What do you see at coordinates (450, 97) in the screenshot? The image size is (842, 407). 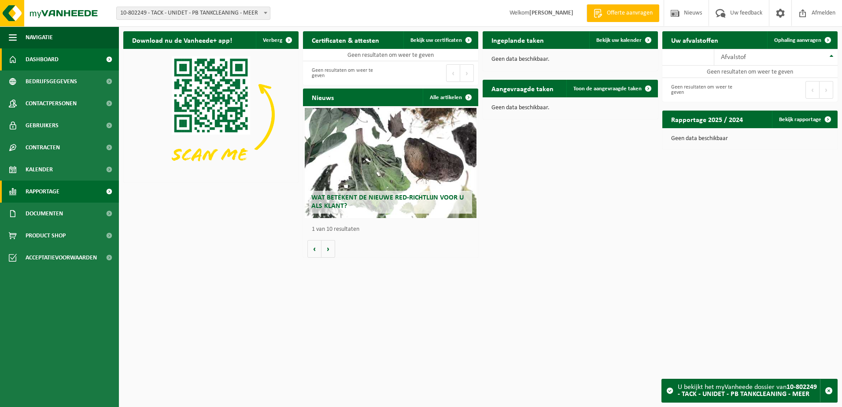 I see `a: Alle artikelen` at bounding box center [450, 97].